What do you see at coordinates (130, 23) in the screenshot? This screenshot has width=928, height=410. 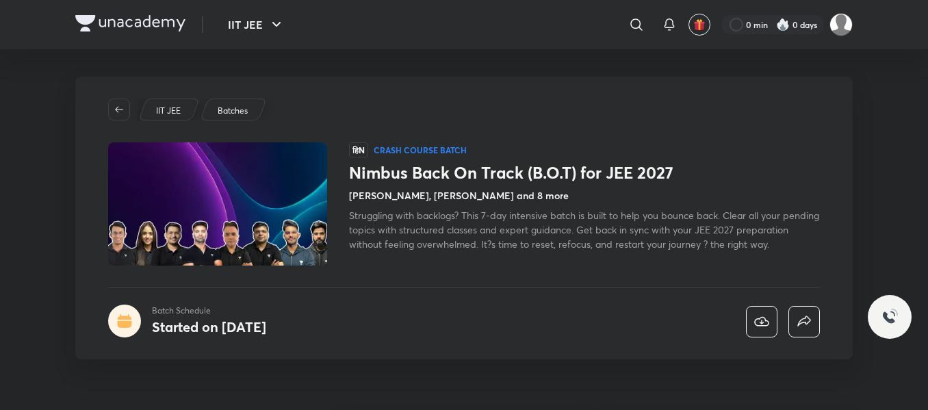 I see `img: Company Logo` at bounding box center [130, 23].